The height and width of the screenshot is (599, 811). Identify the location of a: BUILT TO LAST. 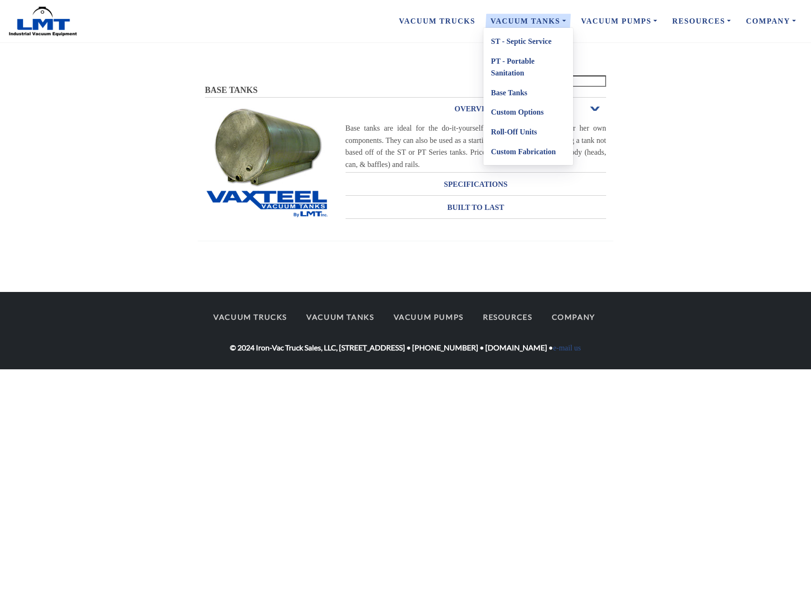
(476, 207).